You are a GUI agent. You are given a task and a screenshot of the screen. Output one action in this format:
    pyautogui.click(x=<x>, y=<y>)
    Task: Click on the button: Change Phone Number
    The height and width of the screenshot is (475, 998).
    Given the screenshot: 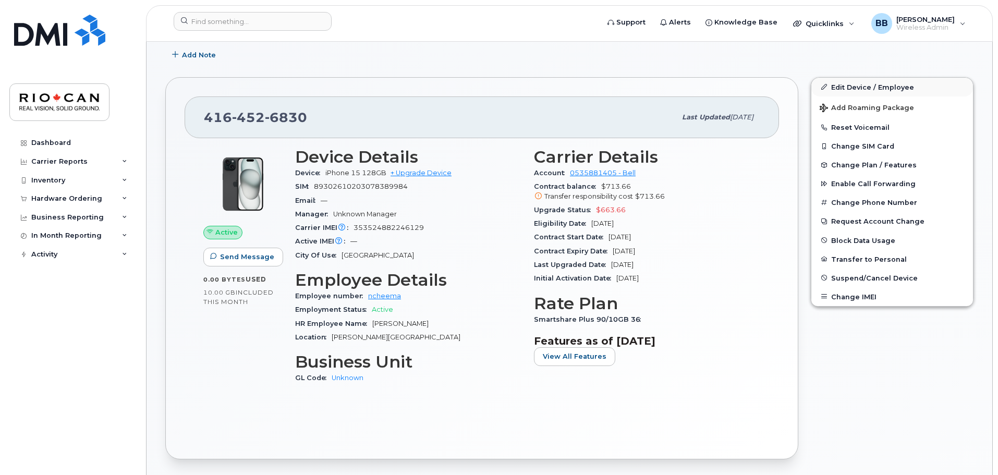 What is the action you would take?
    pyautogui.click(x=892, y=202)
    